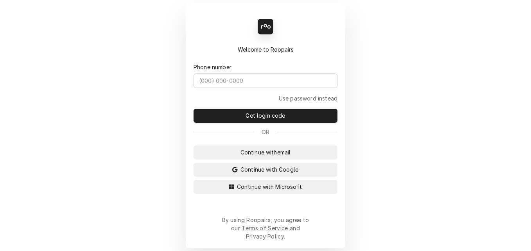 This screenshot has height=251, width=531. What do you see at coordinates (308, 98) in the screenshot?
I see `a: Go to Phone and password form` at bounding box center [308, 98].